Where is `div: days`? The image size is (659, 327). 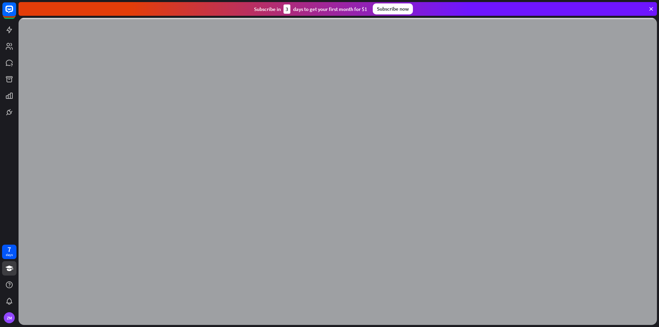
div: days is located at coordinates (9, 255).